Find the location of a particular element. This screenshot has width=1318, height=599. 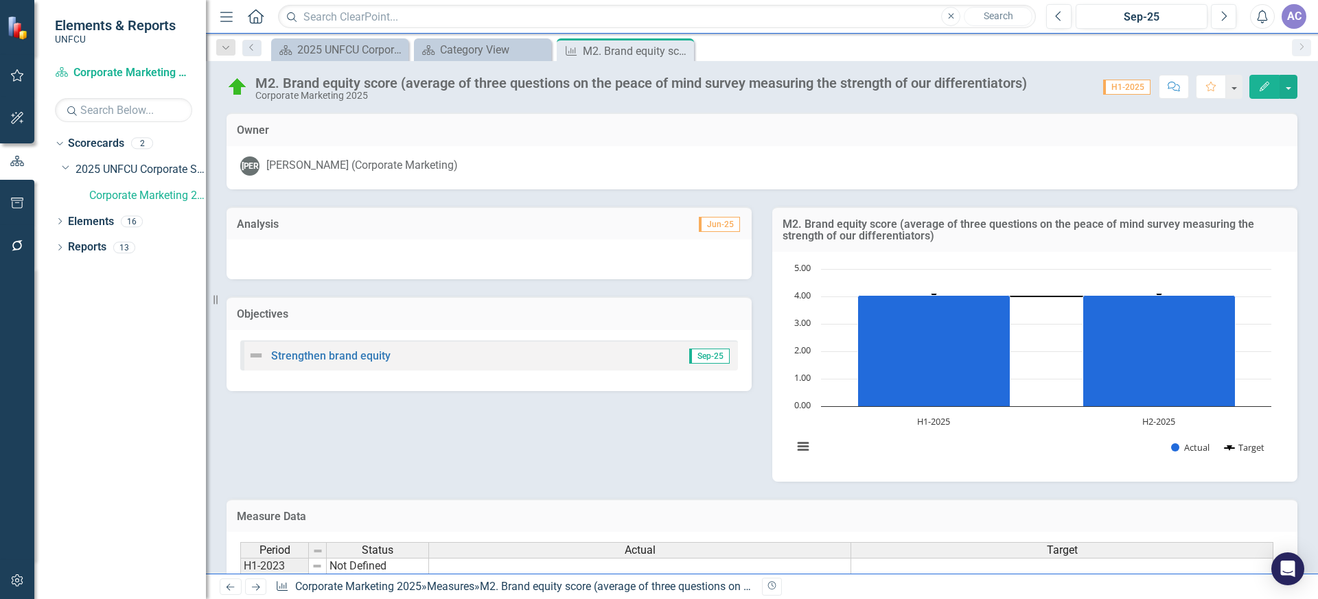

div: Sep-25 is located at coordinates (1142, 17).